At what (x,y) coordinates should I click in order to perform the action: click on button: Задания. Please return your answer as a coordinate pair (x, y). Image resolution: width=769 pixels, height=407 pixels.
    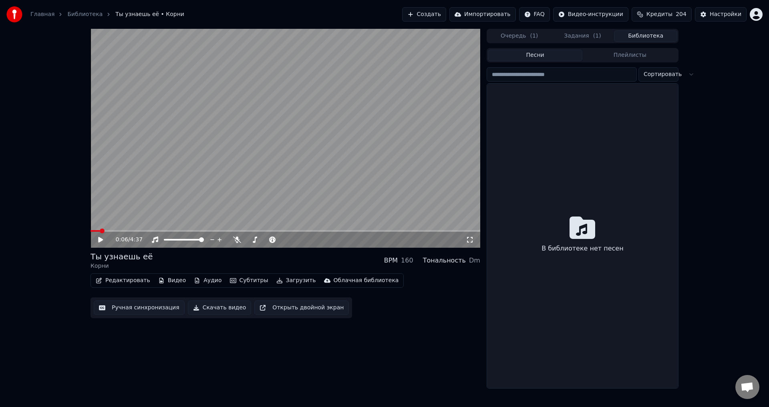
    Looking at the image, I should click on (582, 36).